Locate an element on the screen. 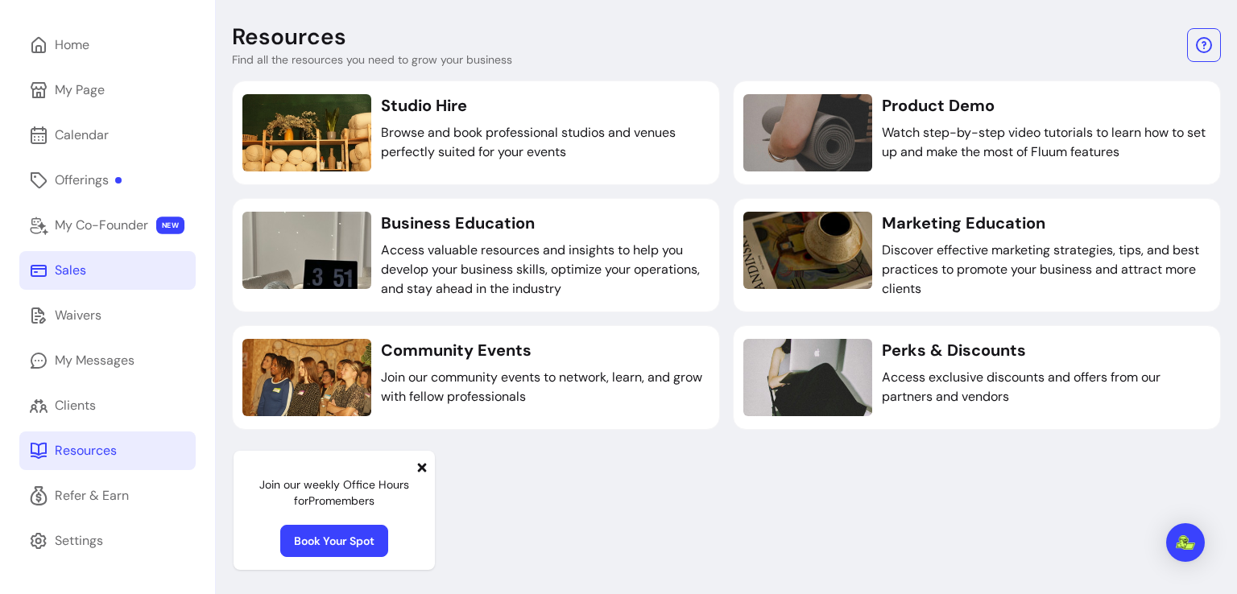 The width and height of the screenshot is (1237, 594). a: Sales is located at coordinates (107, 271).